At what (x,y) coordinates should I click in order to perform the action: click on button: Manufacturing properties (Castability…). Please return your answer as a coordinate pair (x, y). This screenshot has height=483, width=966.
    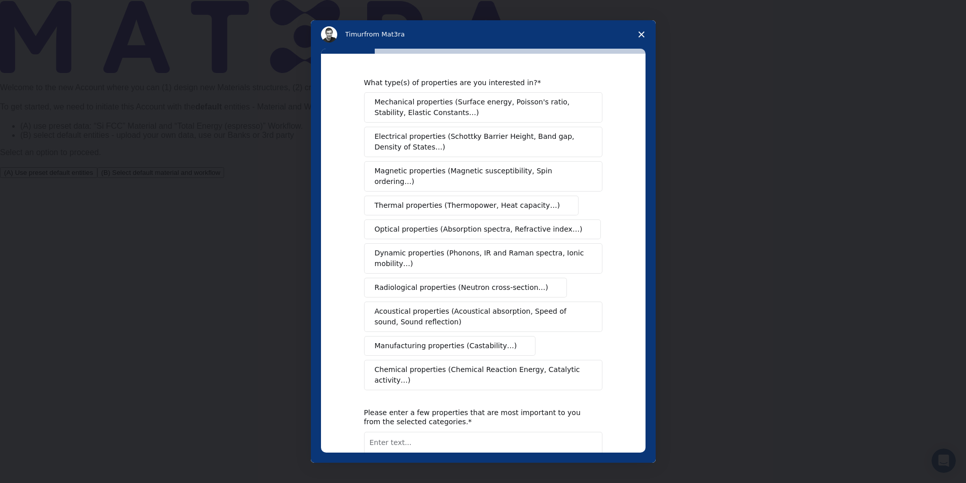
    Looking at the image, I should click on (450, 346).